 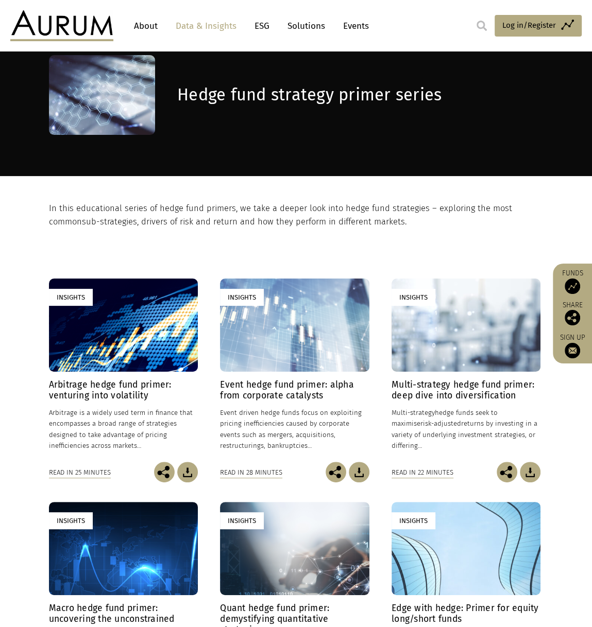 What do you see at coordinates (294, 390) in the screenshot?
I see `h4: Event hedge fund primer: alpha from corporate catalysts` at bounding box center [294, 390].